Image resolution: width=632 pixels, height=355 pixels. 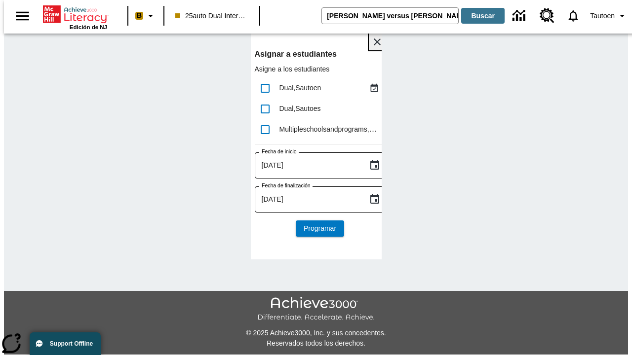 What do you see at coordinates (286, 186) in the screenshot?
I see `label: Fecha de finalización` at bounding box center [286, 186].